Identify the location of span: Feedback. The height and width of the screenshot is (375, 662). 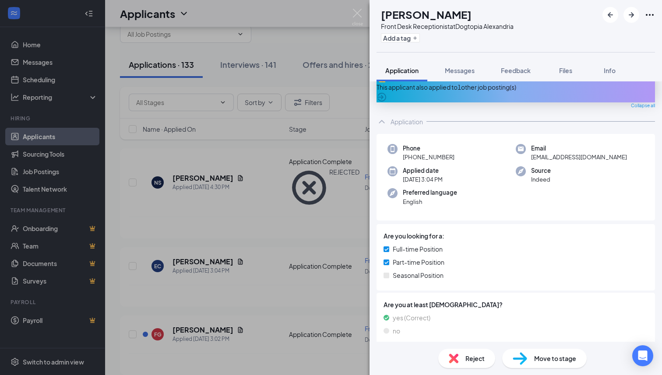
(516, 71).